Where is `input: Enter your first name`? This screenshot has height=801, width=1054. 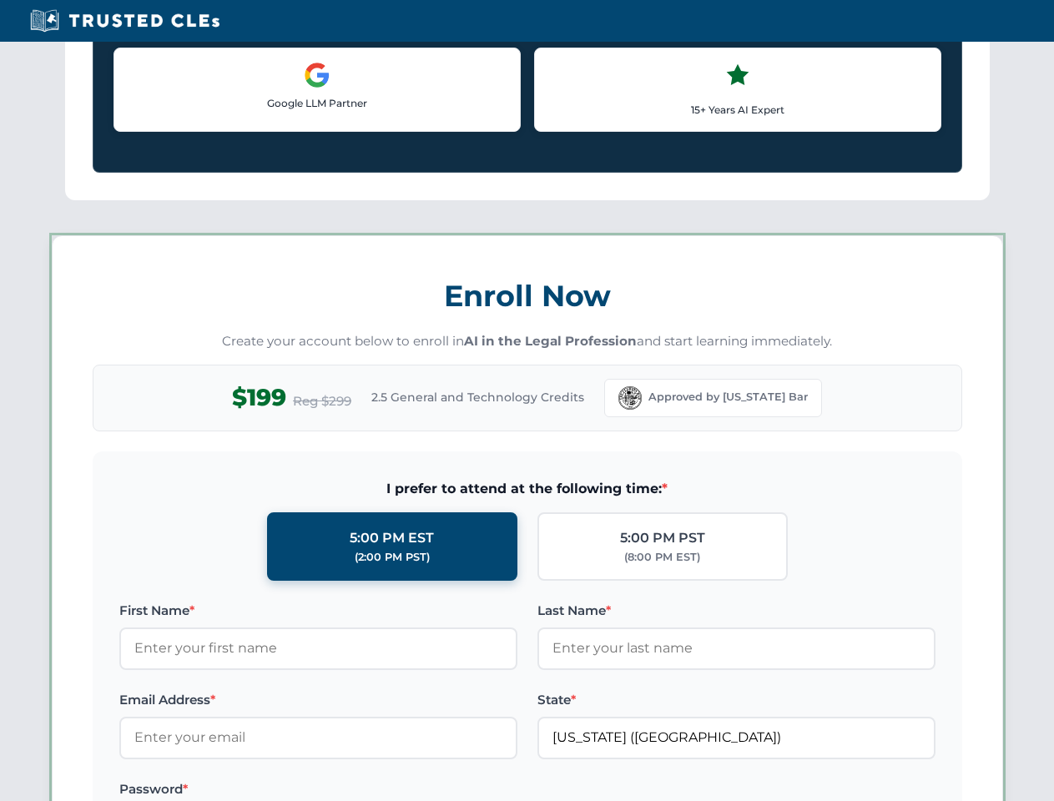
input: Enter your first name is located at coordinates (318, 648).